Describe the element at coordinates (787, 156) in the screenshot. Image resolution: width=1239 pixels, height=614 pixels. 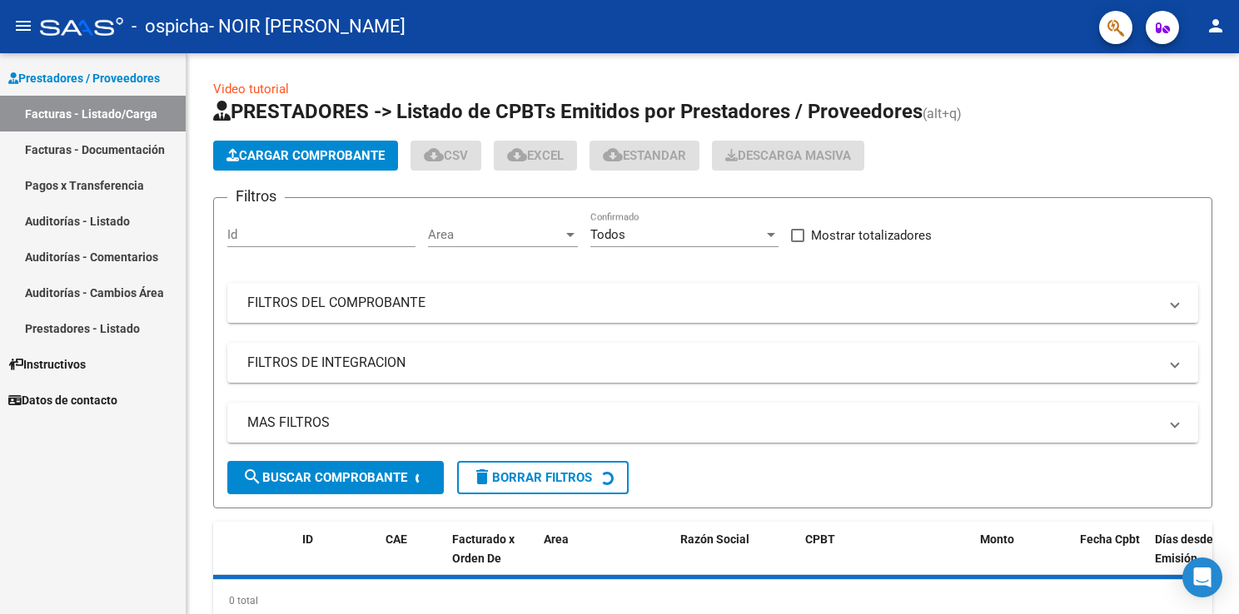
I see `app-download-masive: Descarga masiva de comprobantes (adjuntos)` at that location.